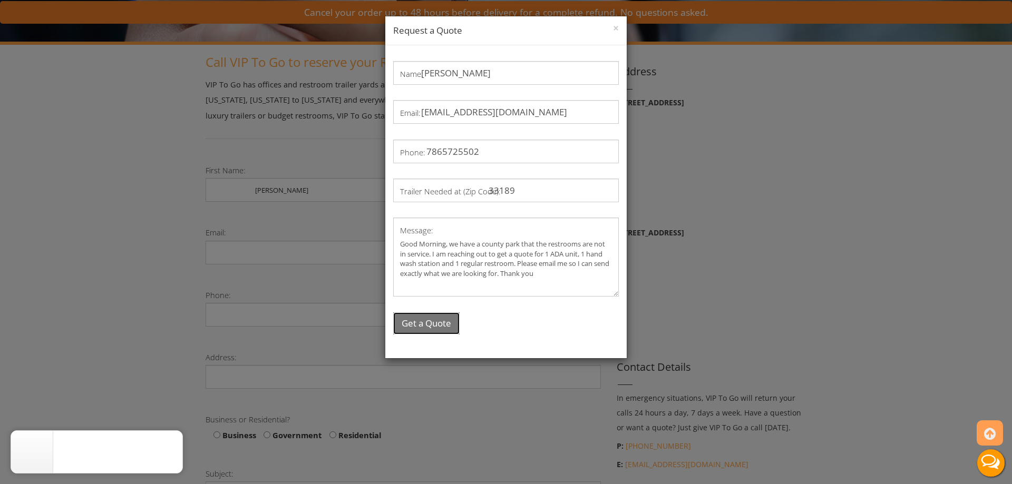 Image resolution: width=1012 pixels, height=484 pixels. What do you see at coordinates (416, 230) in the screenshot?
I see `label: Message:` at bounding box center [416, 230].